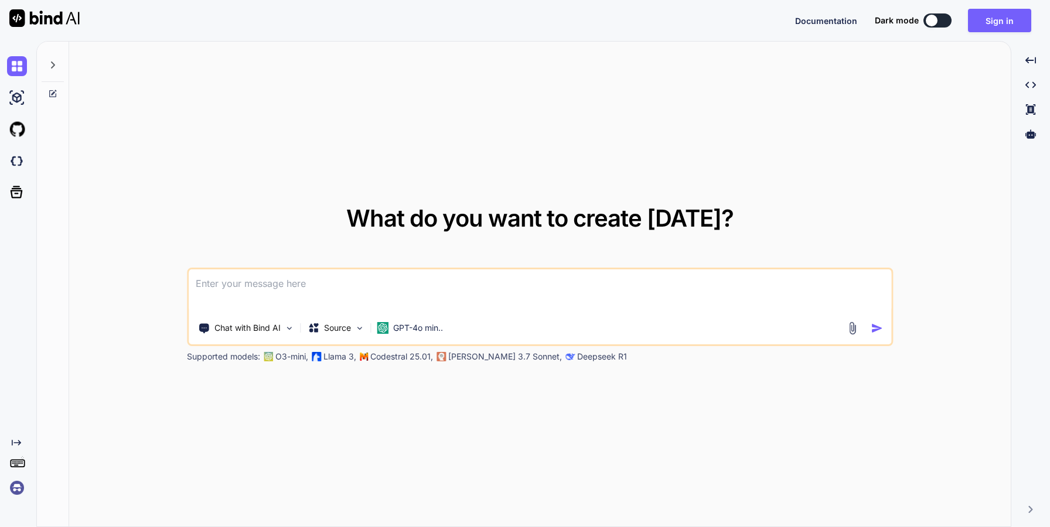  What do you see at coordinates (45, 18) in the screenshot?
I see `img: Bind AI` at bounding box center [45, 18].